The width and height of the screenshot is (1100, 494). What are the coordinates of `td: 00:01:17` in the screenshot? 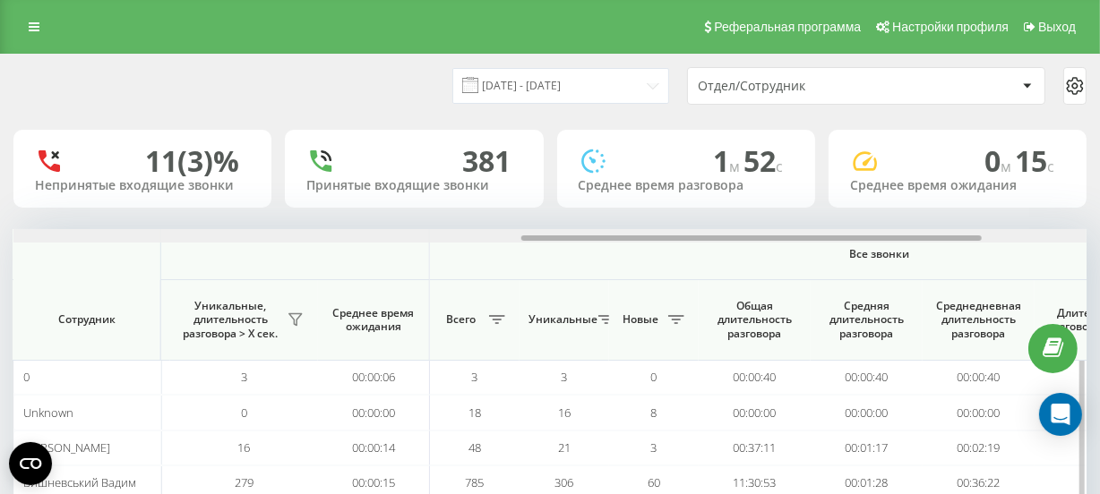 It's located at (866, 448).